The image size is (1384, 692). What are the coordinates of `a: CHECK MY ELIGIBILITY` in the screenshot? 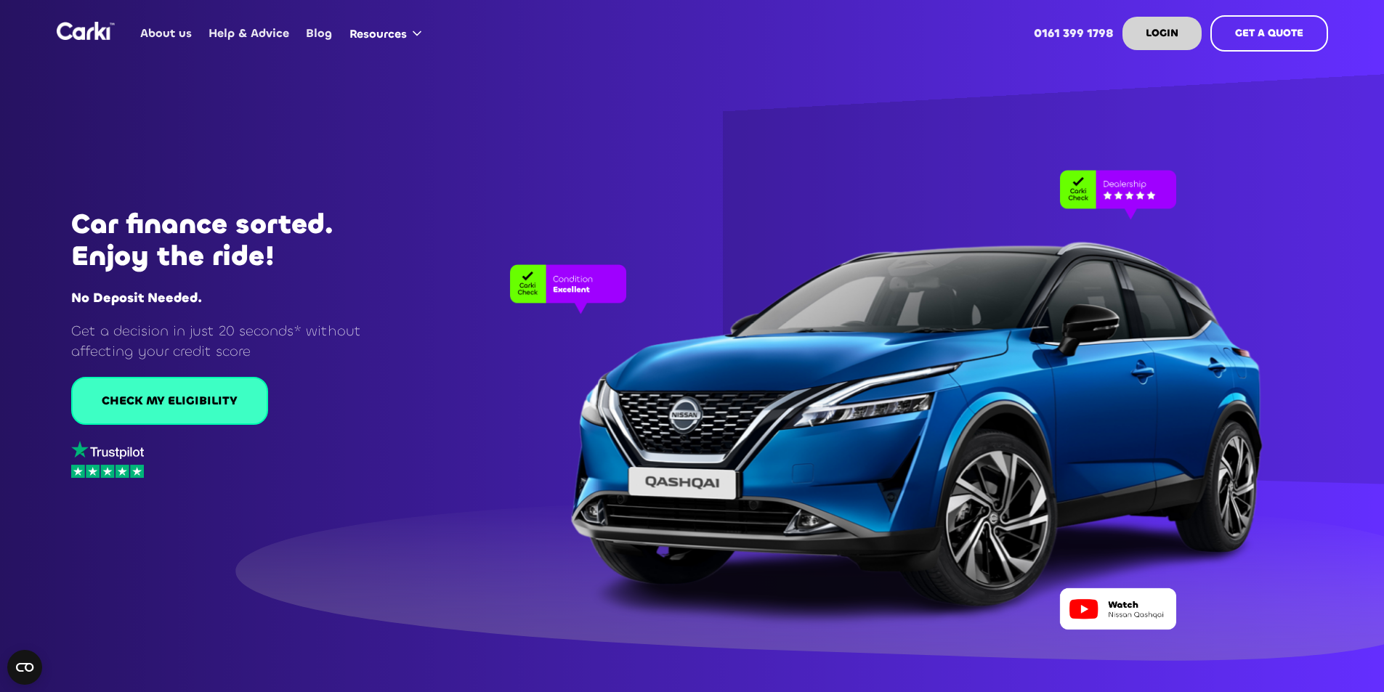 It's located at (169, 401).